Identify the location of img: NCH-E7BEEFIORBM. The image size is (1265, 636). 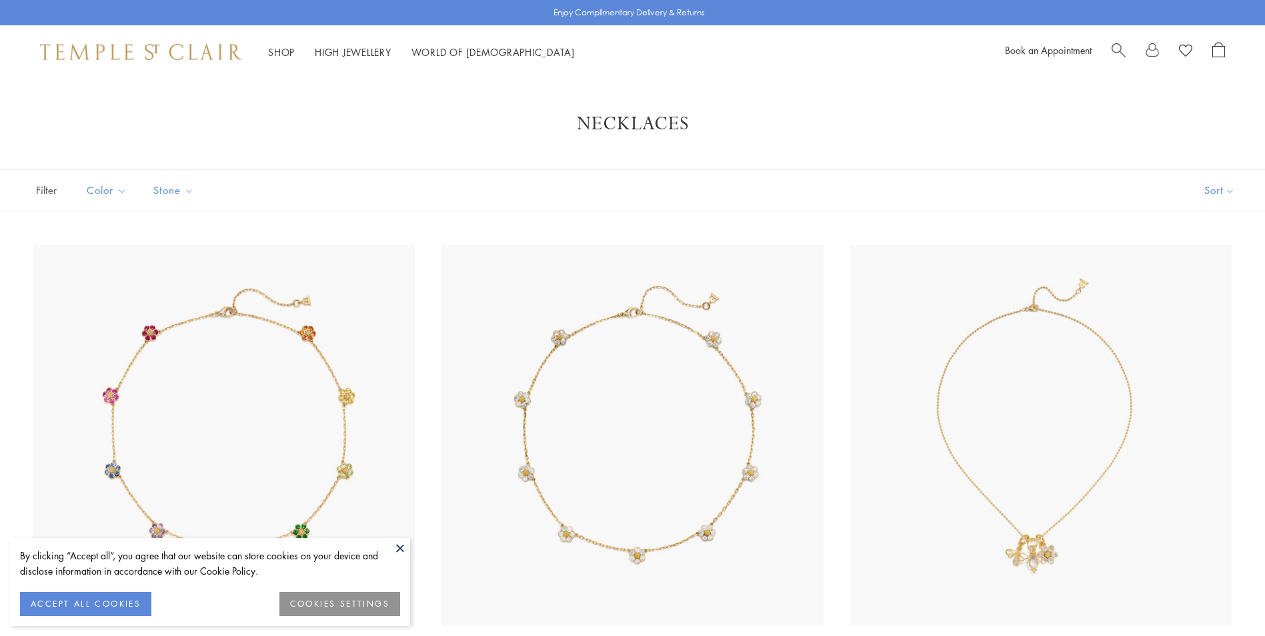
(1041, 435).